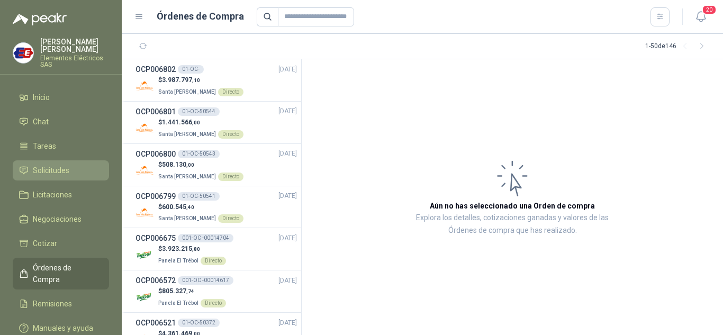 Image resolution: width=723 pixels, height=335 pixels. I want to click on h3: OCP006799, so click(156, 196).